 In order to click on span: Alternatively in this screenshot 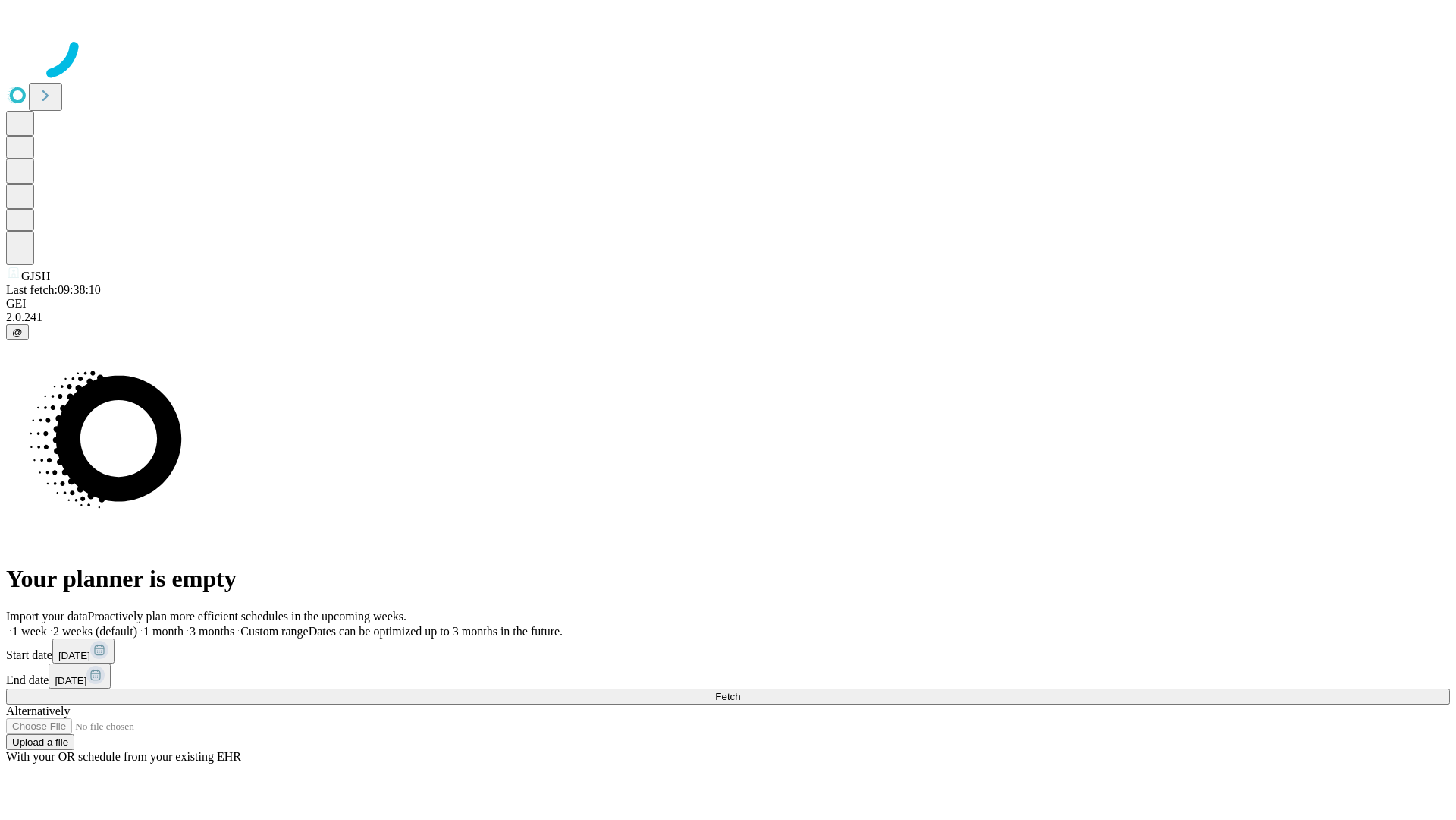, I will do `click(38, 711)`.